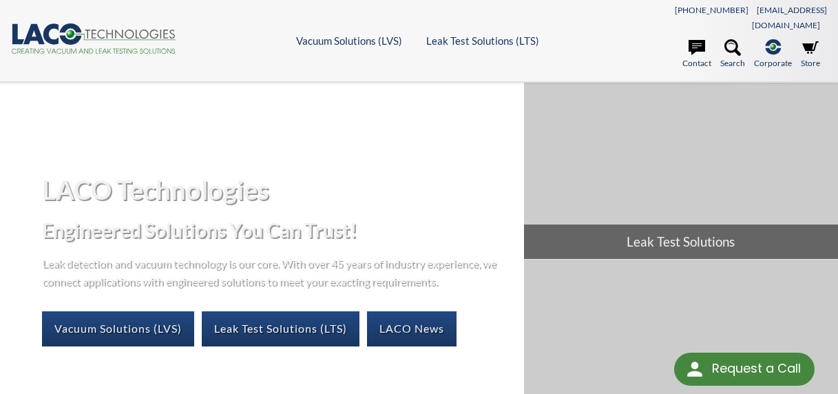  What do you see at coordinates (278, 230) in the screenshot?
I see `h2: Engineered Solutions You Can Trust!` at bounding box center [278, 230].